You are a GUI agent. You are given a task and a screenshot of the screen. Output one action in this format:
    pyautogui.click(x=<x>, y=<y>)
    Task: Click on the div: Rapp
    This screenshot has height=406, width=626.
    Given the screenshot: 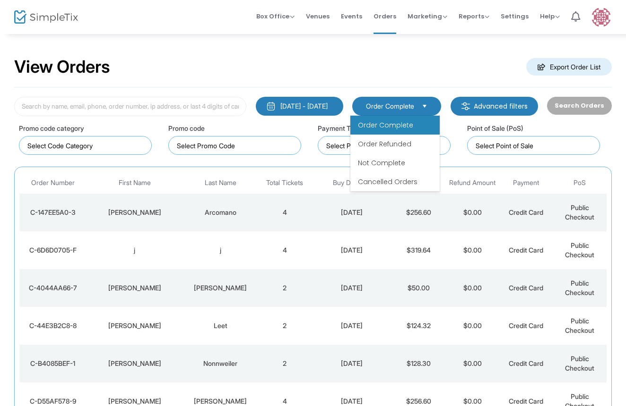 What is the action you would take?
    pyautogui.click(x=220, y=402)
    